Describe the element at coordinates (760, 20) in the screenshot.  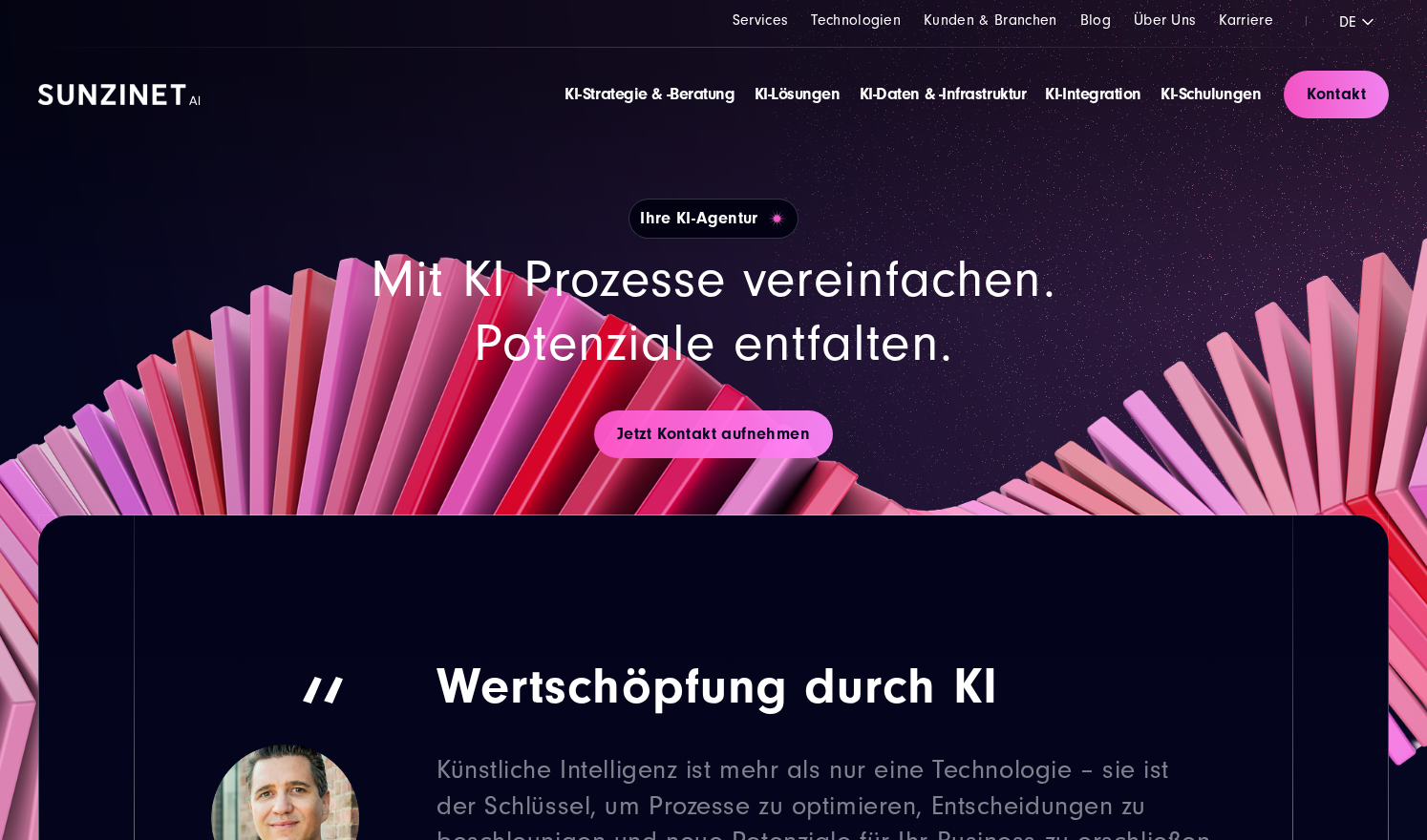
I see `a: Services` at that location.